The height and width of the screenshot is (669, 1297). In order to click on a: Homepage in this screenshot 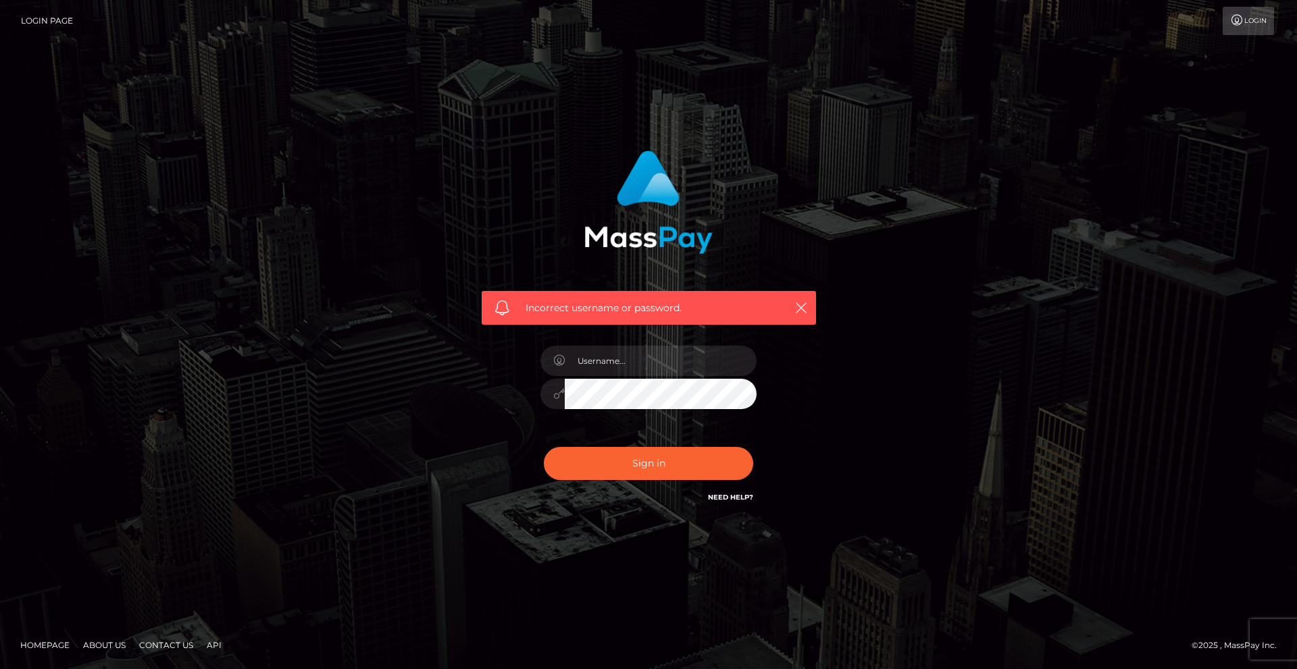, I will do `click(45, 645)`.